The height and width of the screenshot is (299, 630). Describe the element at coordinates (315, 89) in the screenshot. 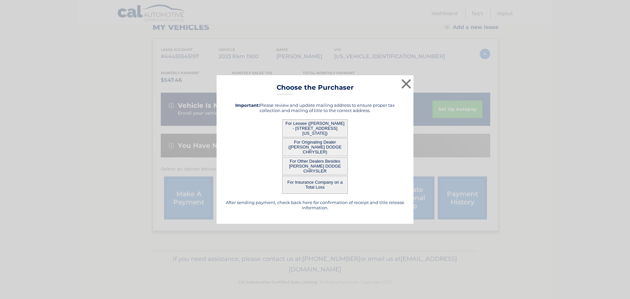

I see `h3: Choose the Purchaser` at that location.